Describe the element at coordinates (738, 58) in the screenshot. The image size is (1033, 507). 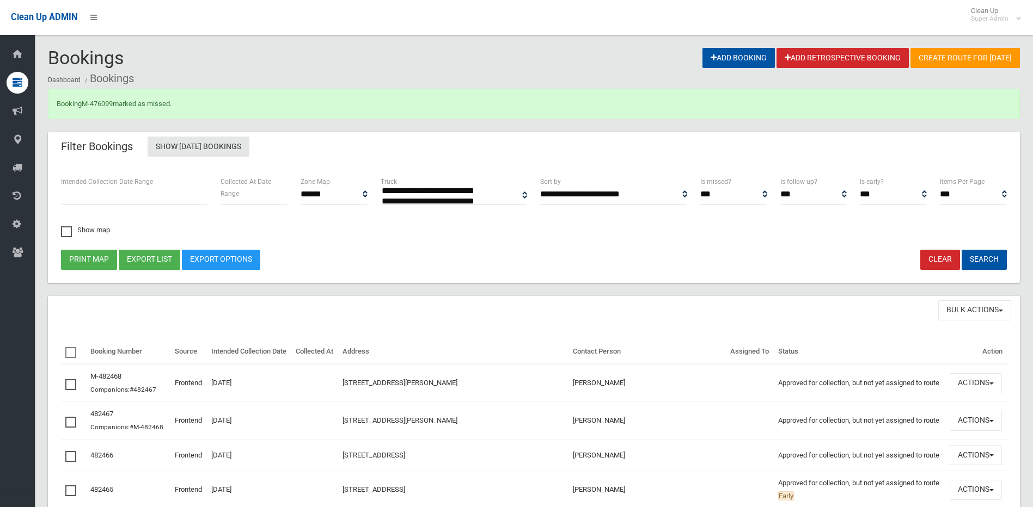
I see `a: Add Booking` at that location.